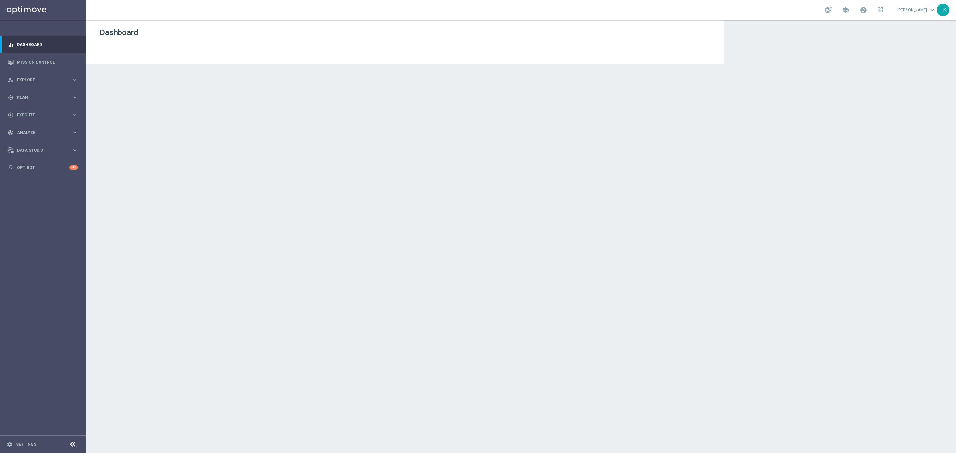 The height and width of the screenshot is (453, 956). What do you see at coordinates (43, 133) in the screenshot?
I see `button: track_changes Analyze keyboard_arrow_right` at bounding box center [43, 133].